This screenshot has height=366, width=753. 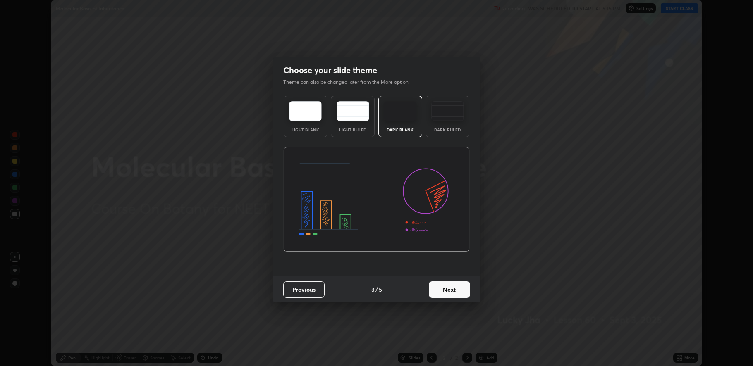 I want to click on img: darkRuledTheme.de295e13.svg, so click(x=447, y=111).